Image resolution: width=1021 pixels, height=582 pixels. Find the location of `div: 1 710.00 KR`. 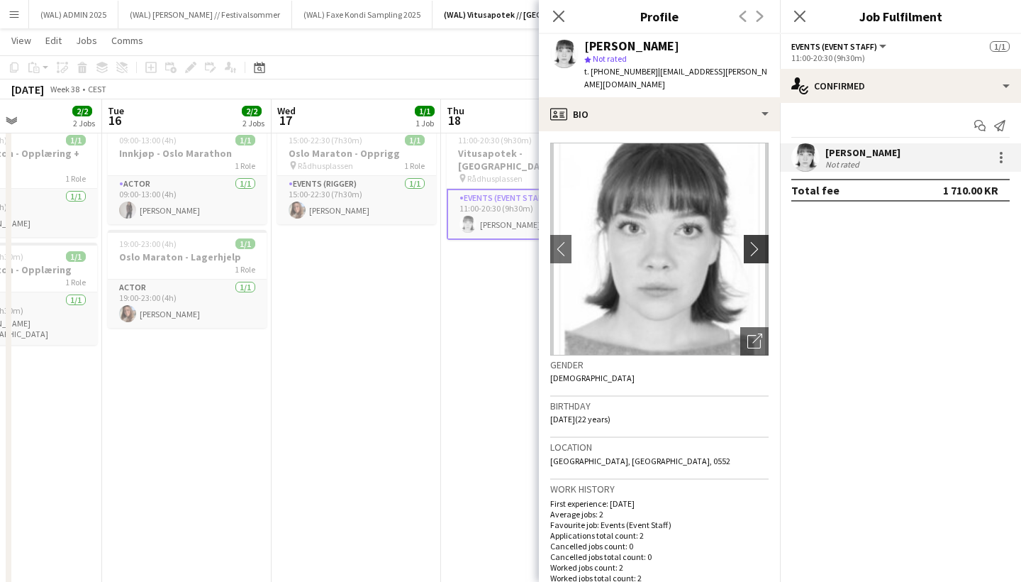

div: 1 710.00 KR is located at coordinates (971, 190).